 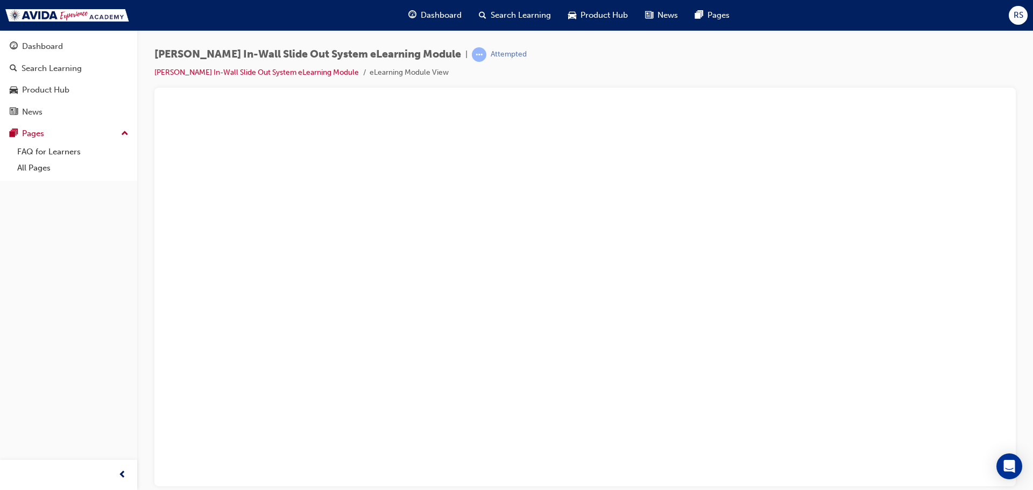 I want to click on div: News, so click(x=32, y=112).